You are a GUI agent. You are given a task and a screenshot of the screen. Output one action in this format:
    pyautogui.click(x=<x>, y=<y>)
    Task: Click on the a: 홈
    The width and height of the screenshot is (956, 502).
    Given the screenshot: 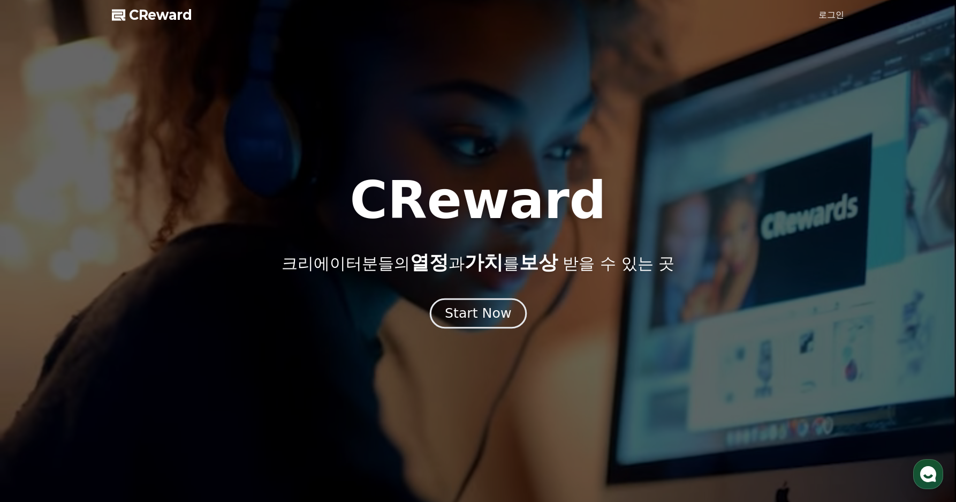 What is the action you would take?
    pyautogui.click(x=37, y=353)
    